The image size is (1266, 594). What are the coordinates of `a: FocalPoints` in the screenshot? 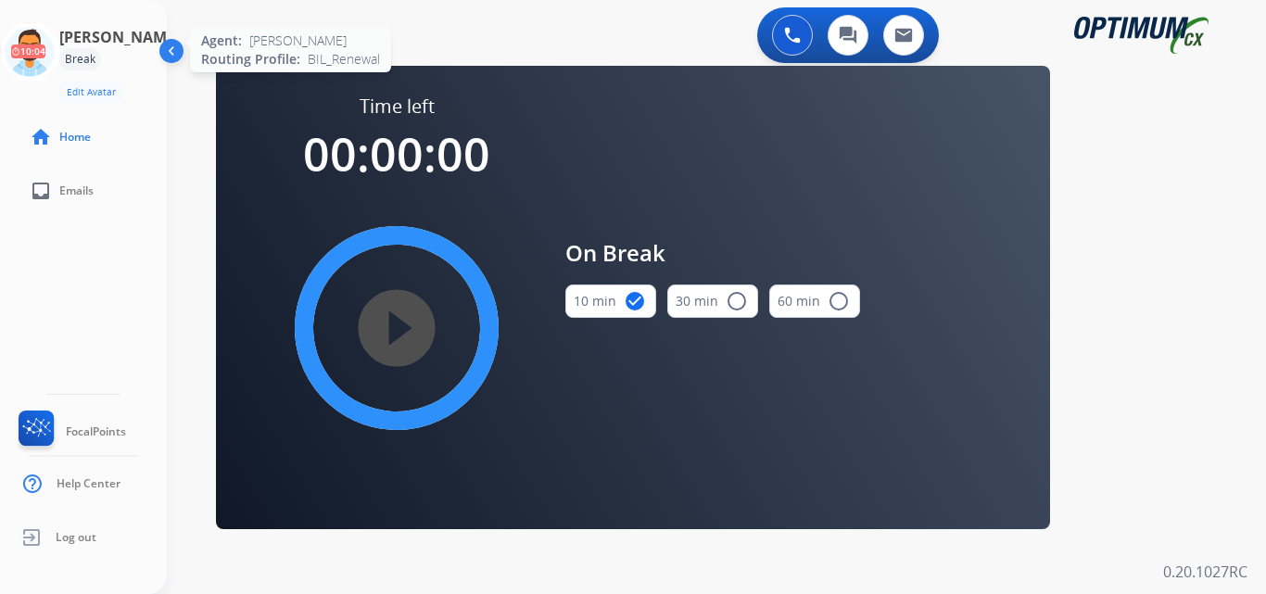 It's located at (70, 432).